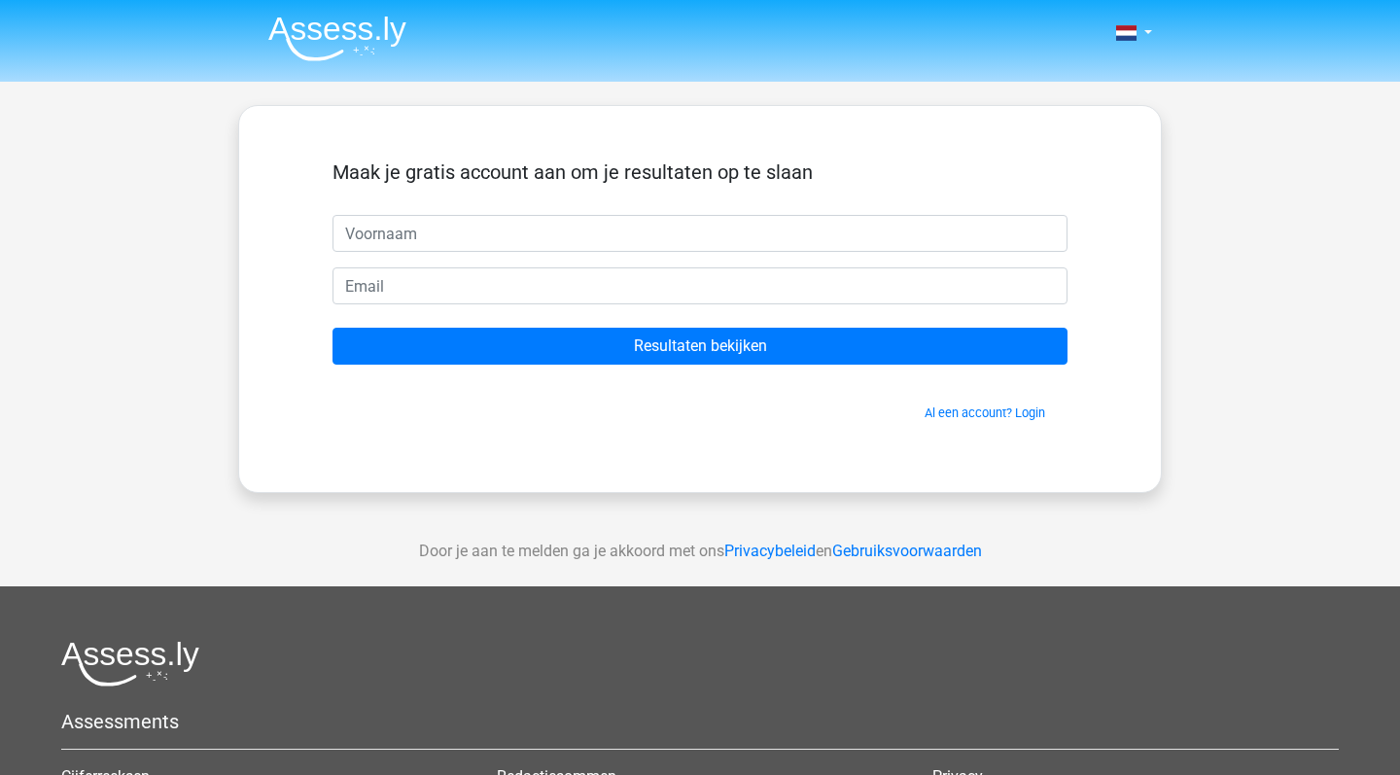 The height and width of the screenshot is (775, 1400). Describe the element at coordinates (985, 412) in the screenshot. I see `a: Al een account? Login` at that location.